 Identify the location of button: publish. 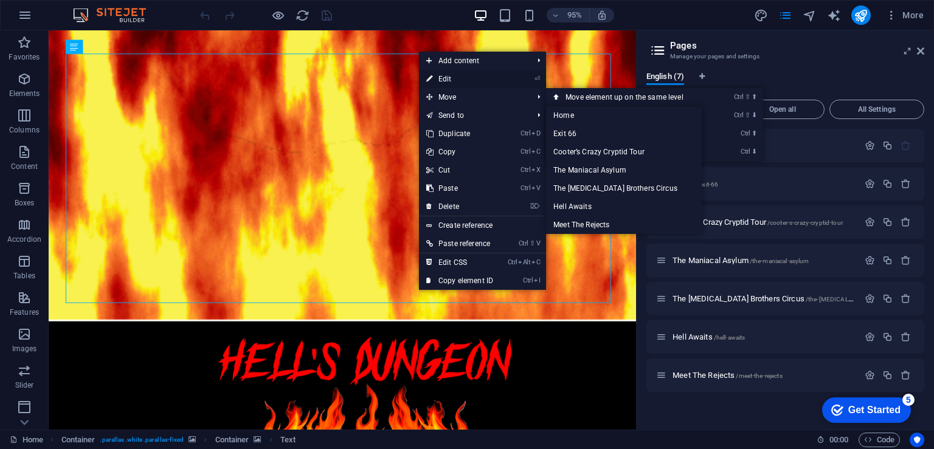
(861, 15).